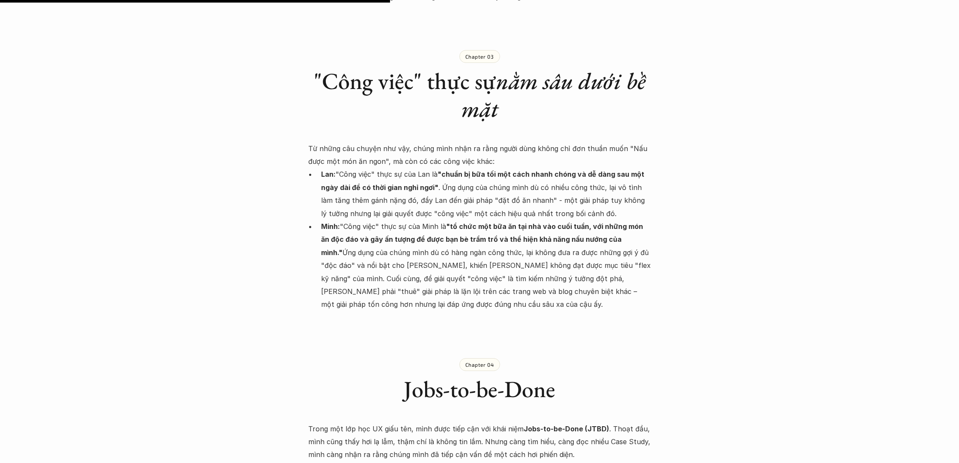 The height and width of the screenshot is (463, 959). What do you see at coordinates (483, 239) in the screenshot?
I see `strong: "tổ chức một bữa ăn tại nhà vào cuối tuần, với những món ăn độc đáo và gây ấn tượng để được bạn b...` at bounding box center [483, 239].